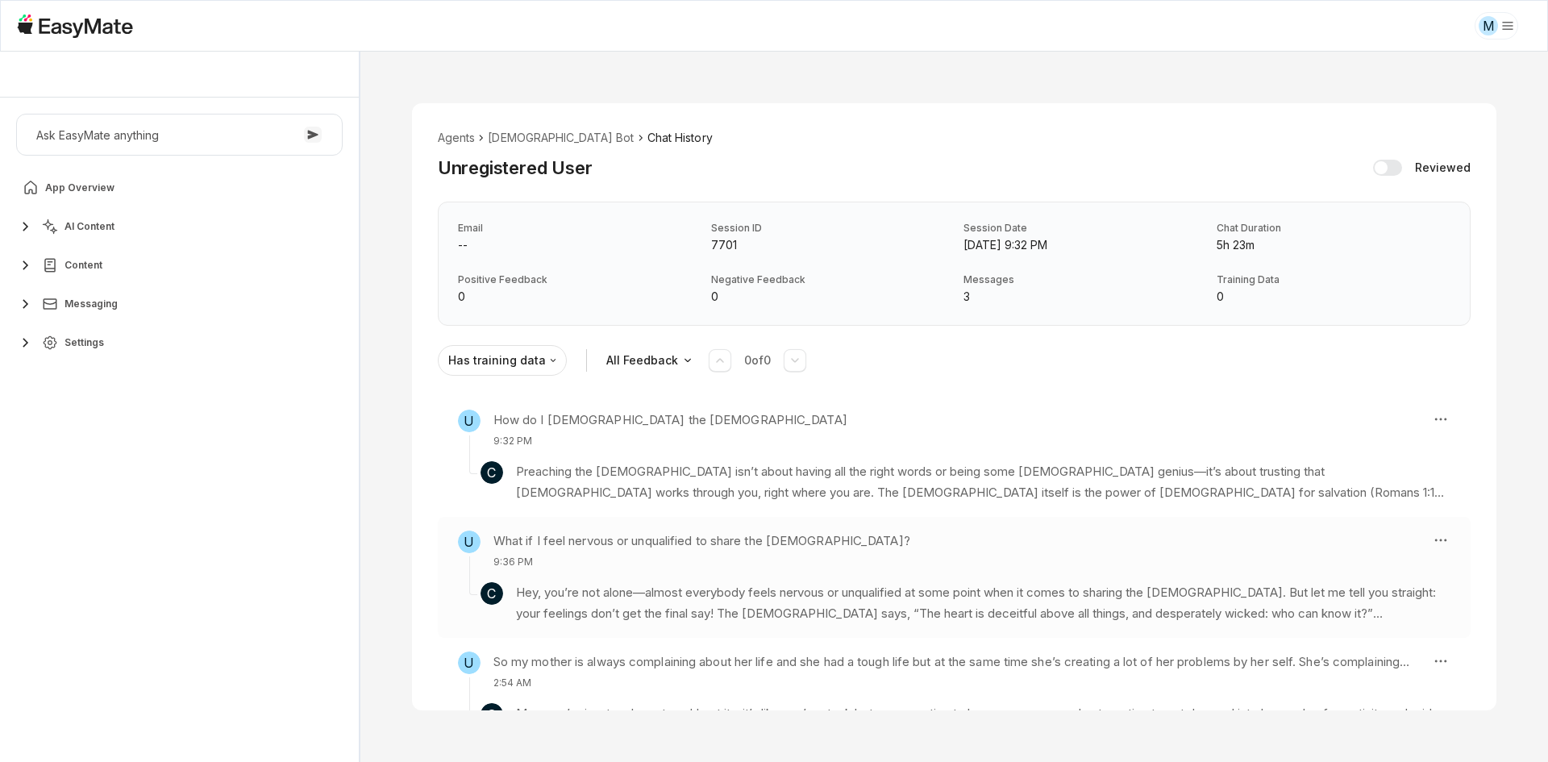 Image resolution: width=1548 pixels, height=762 pixels. I want to click on p: Negative Feedback: 0, so click(828, 297).